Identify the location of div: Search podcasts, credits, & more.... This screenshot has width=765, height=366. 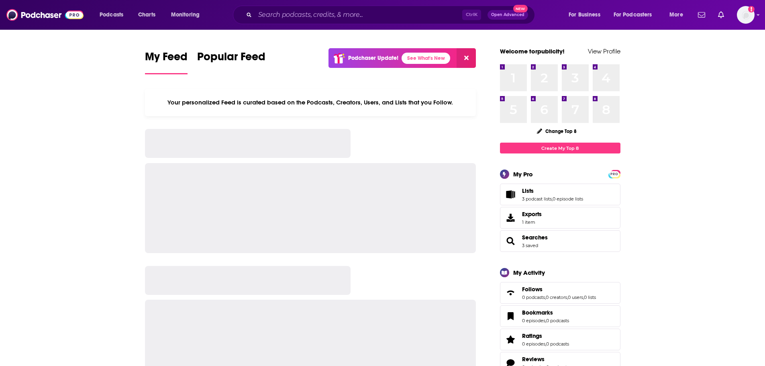
(392, 15).